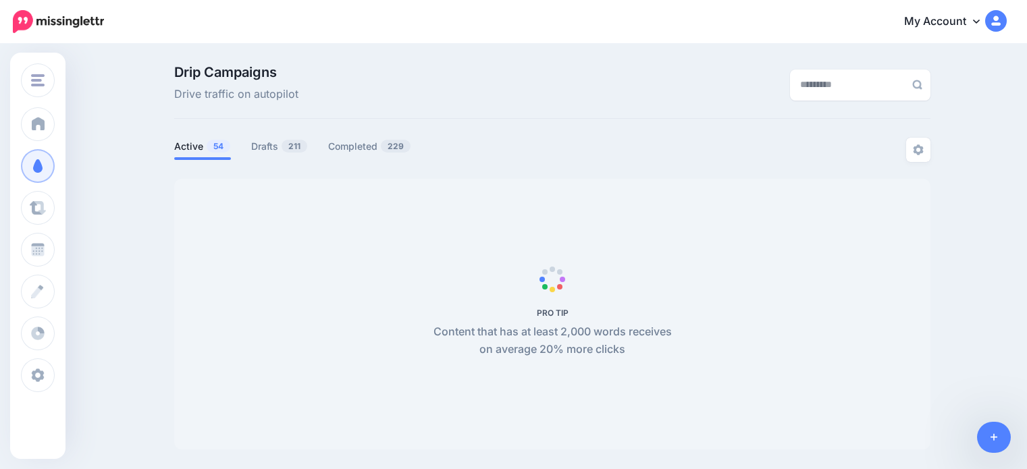 Image resolution: width=1027 pixels, height=469 pixels. What do you see at coordinates (236, 72) in the screenshot?
I see `span: Drip Campaigns` at bounding box center [236, 72].